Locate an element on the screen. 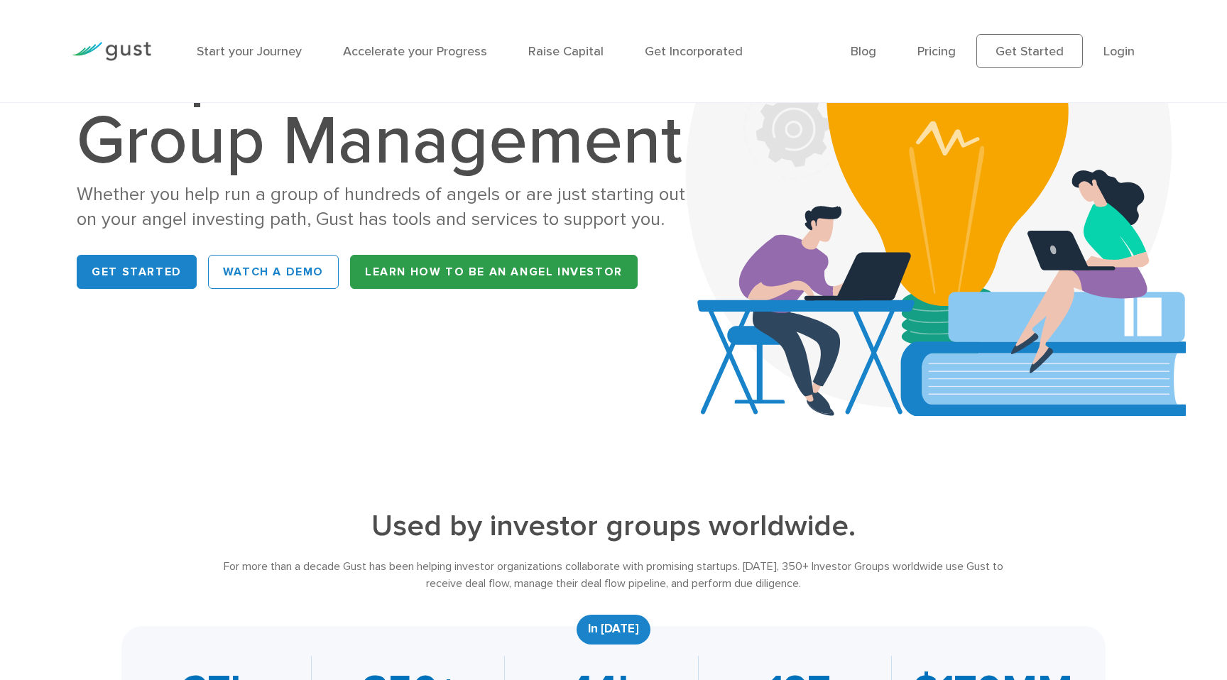 The height and width of the screenshot is (680, 1227). a: Pricing is located at coordinates (937, 51).